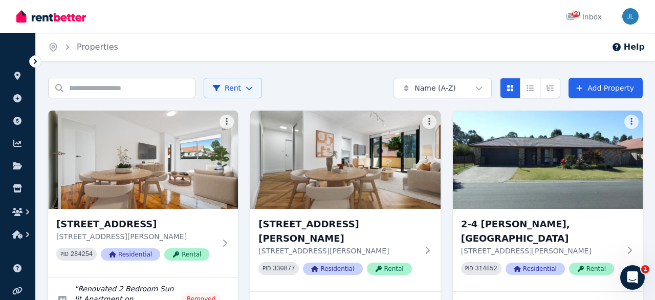  What do you see at coordinates (628, 47) in the screenshot?
I see `button: Help` at bounding box center [628, 47].